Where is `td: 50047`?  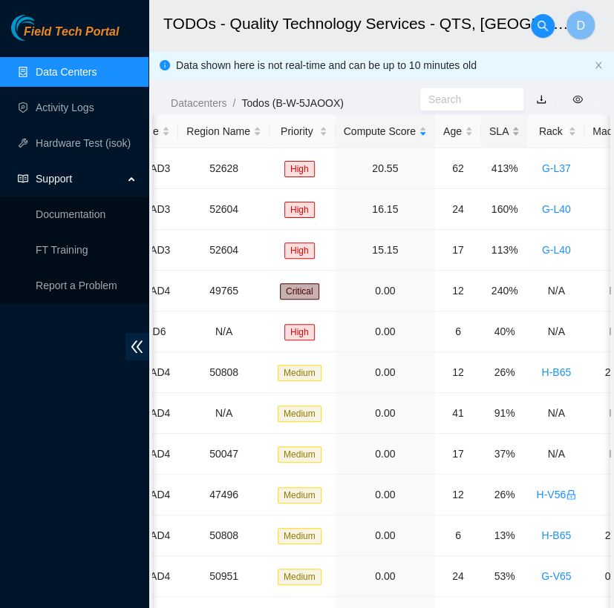
td: 50047 is located at coordinates (223, 454).